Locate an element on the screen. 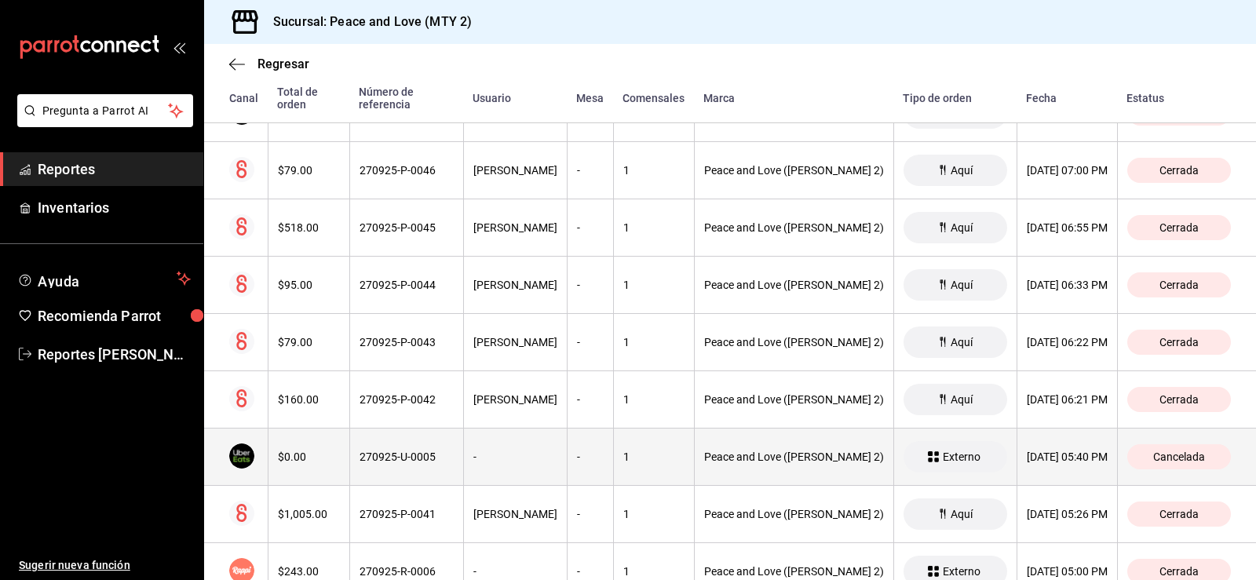  div: Tipo de orden is located at coordinates (955, 98).